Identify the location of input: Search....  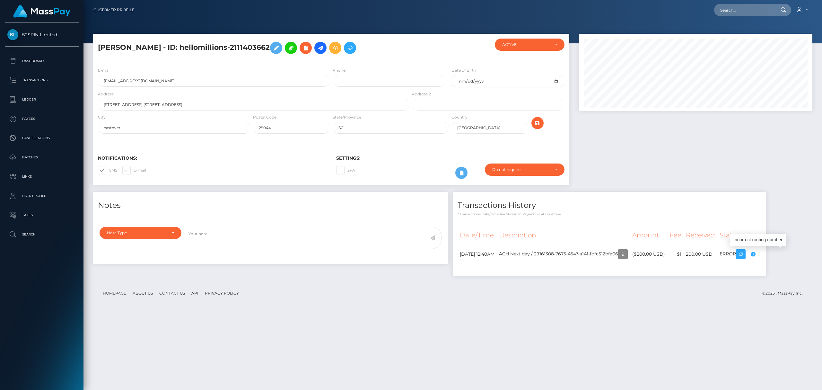
(744, 10).